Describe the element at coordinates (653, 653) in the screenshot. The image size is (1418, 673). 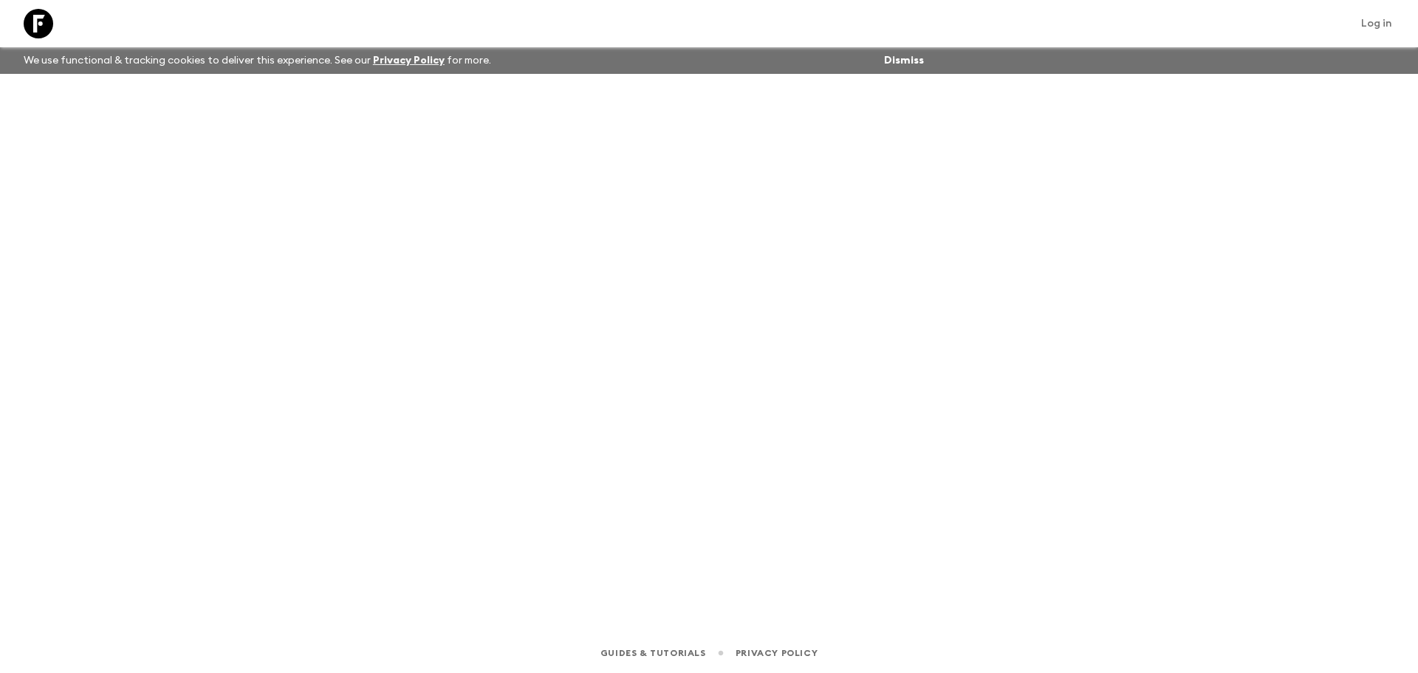
I see `a: Guides & Tutorials` at that location.